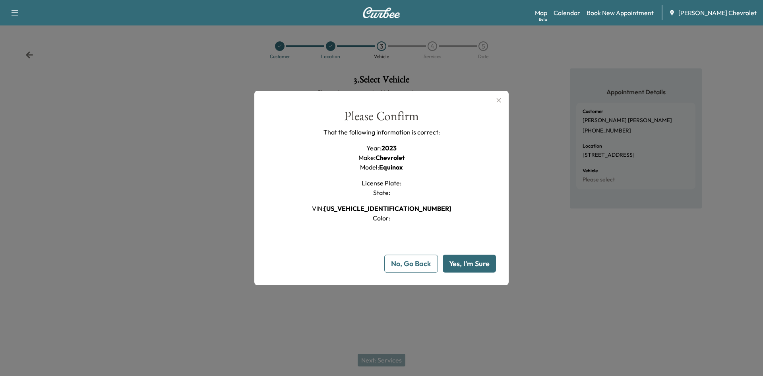  I want to click on div: Beta, so click(543, 19).